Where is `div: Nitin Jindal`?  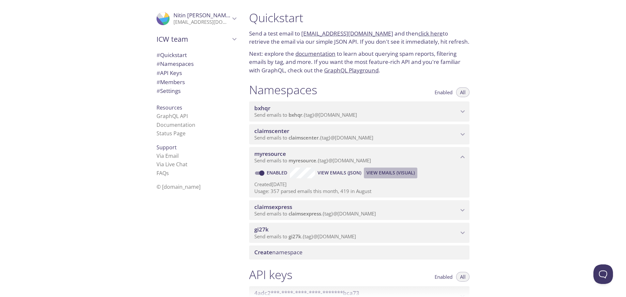
div: Nitin Jindal is located at coordinates (196, 19).